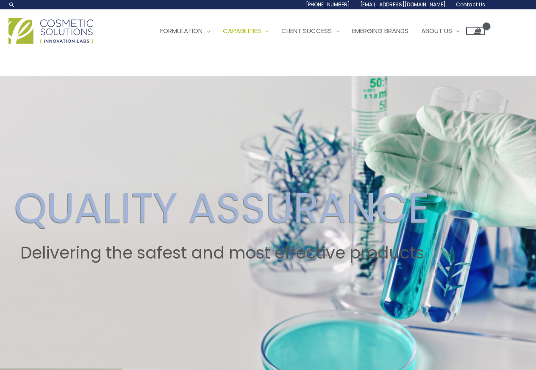  Describe the element at coordinates (242, 31) in the screenshot. I see `span: Capabilities` at that location.